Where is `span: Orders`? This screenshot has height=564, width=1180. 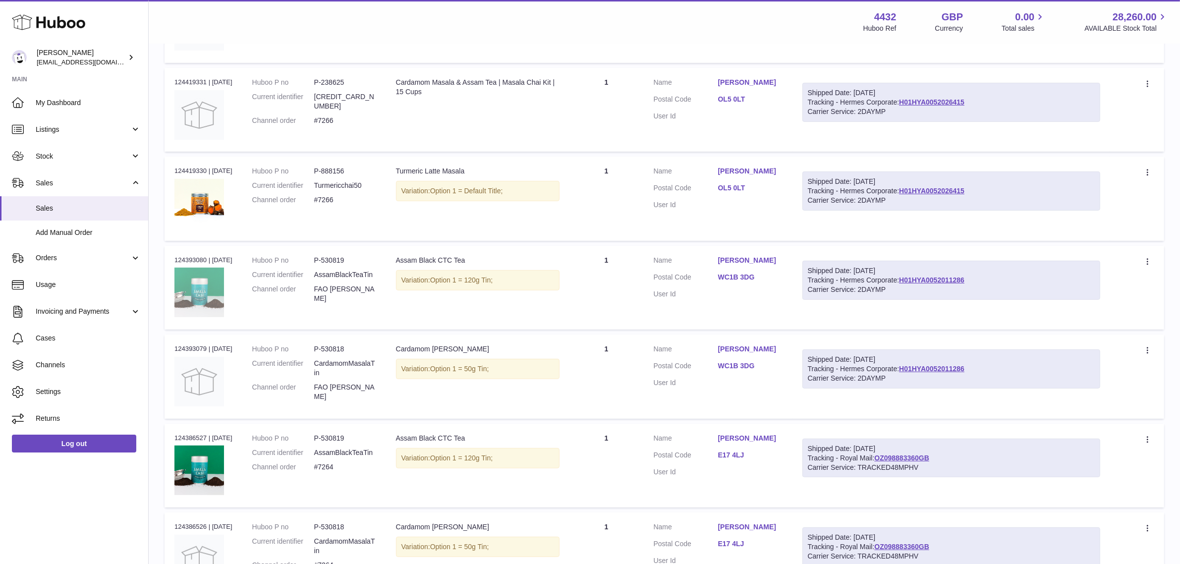
span: Orders is located at coordinates (83, 258).